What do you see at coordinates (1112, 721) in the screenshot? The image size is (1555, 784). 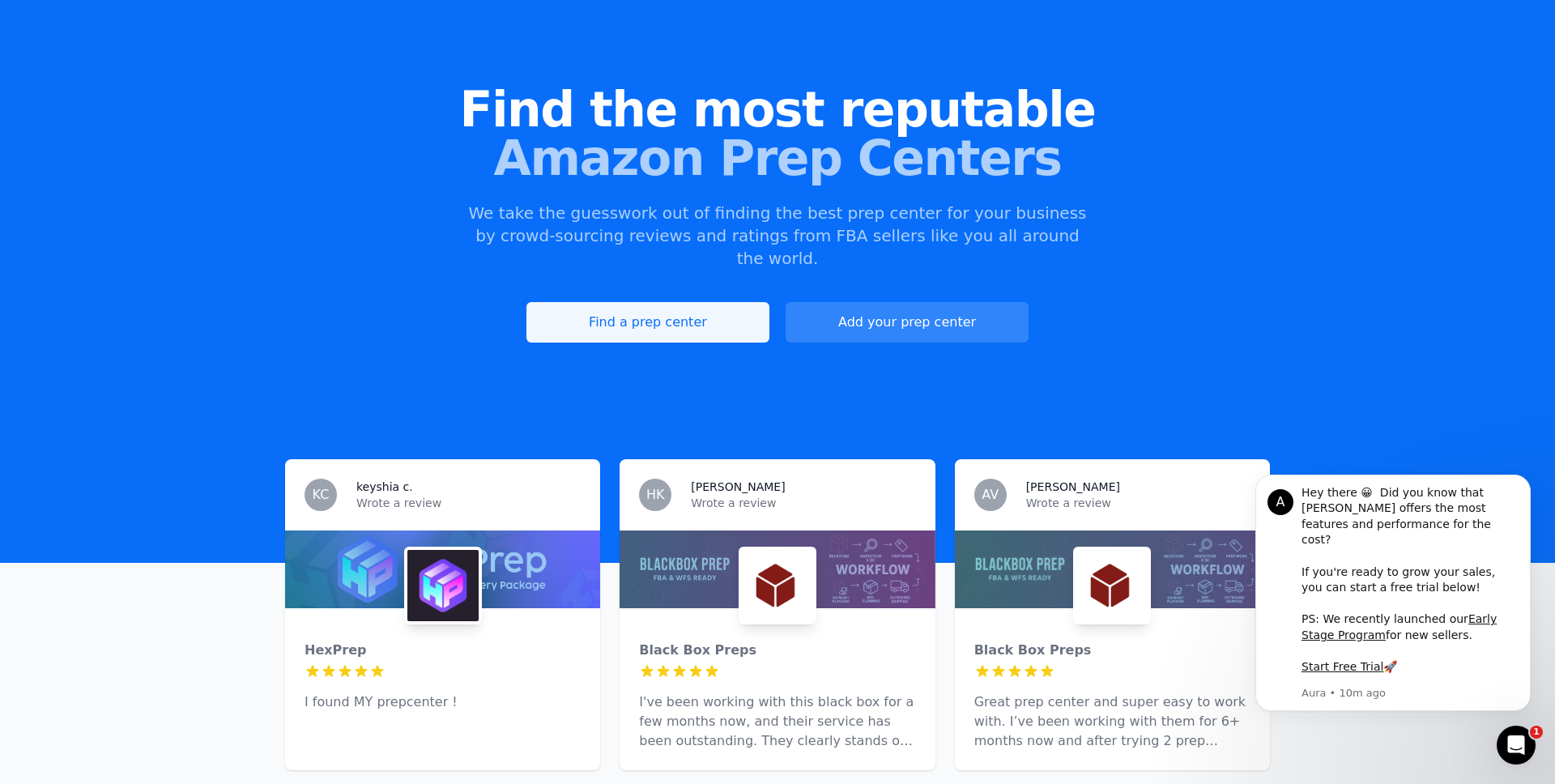 I see `p: Great prep center and super easy to work with. I’ve been working with them for 6+ months now and ...` at bounding box center [1112, 721].